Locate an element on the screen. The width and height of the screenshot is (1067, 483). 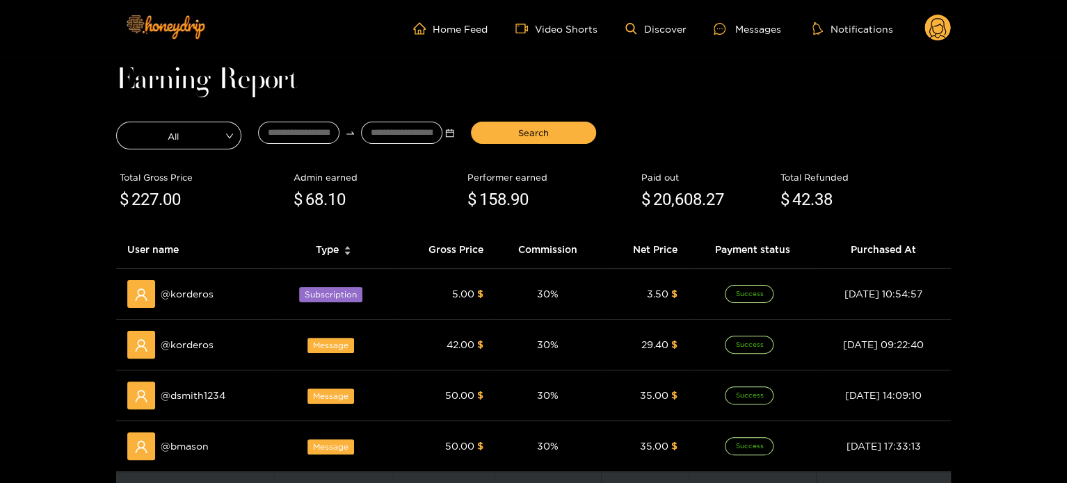
span: .00 is located at coordinates (170, 200).